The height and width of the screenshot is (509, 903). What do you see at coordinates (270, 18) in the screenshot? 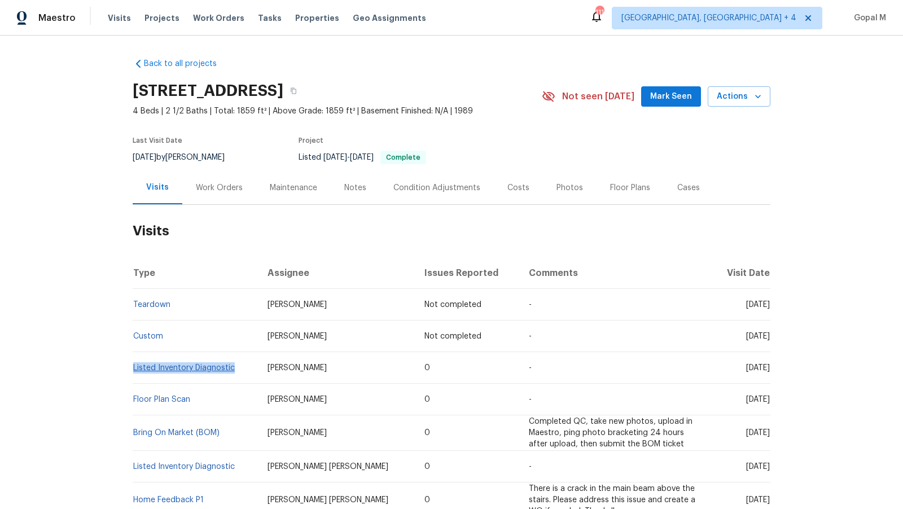
I see `span: Tasks` at bounding box center [270, 18].